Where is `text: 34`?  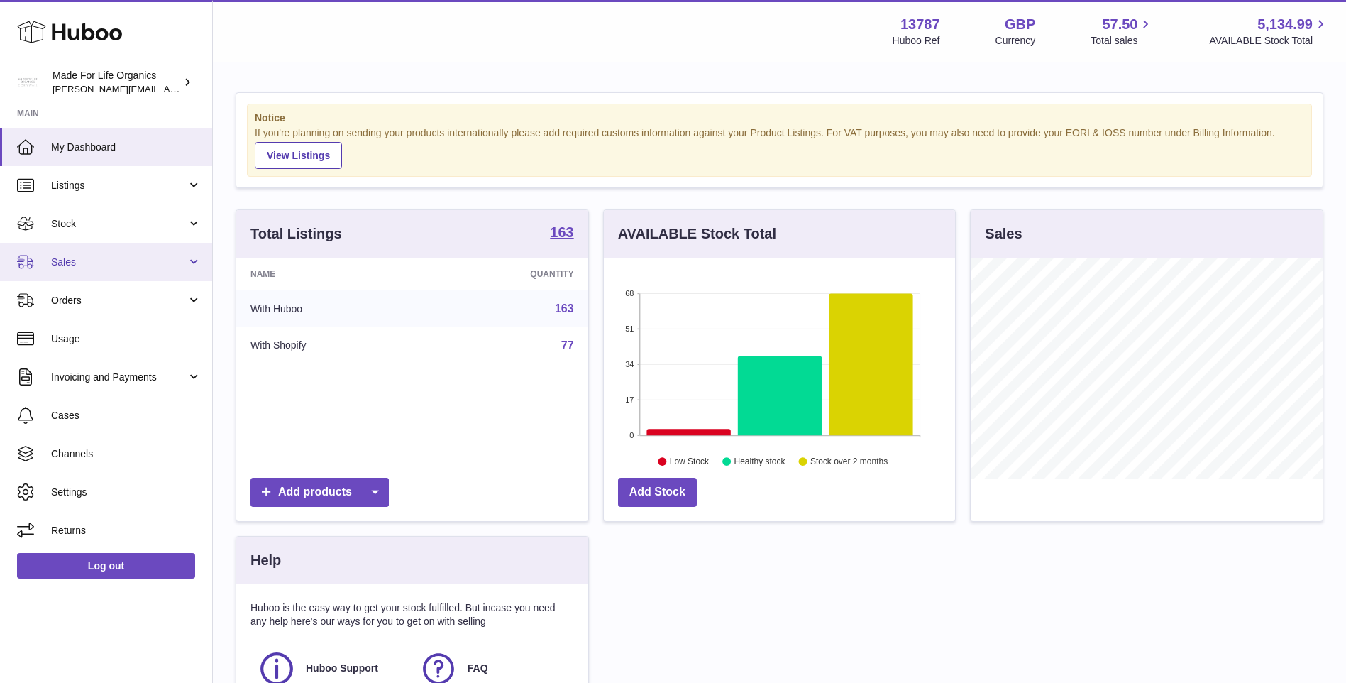 text: 34 is located at coordinates (629, 364).